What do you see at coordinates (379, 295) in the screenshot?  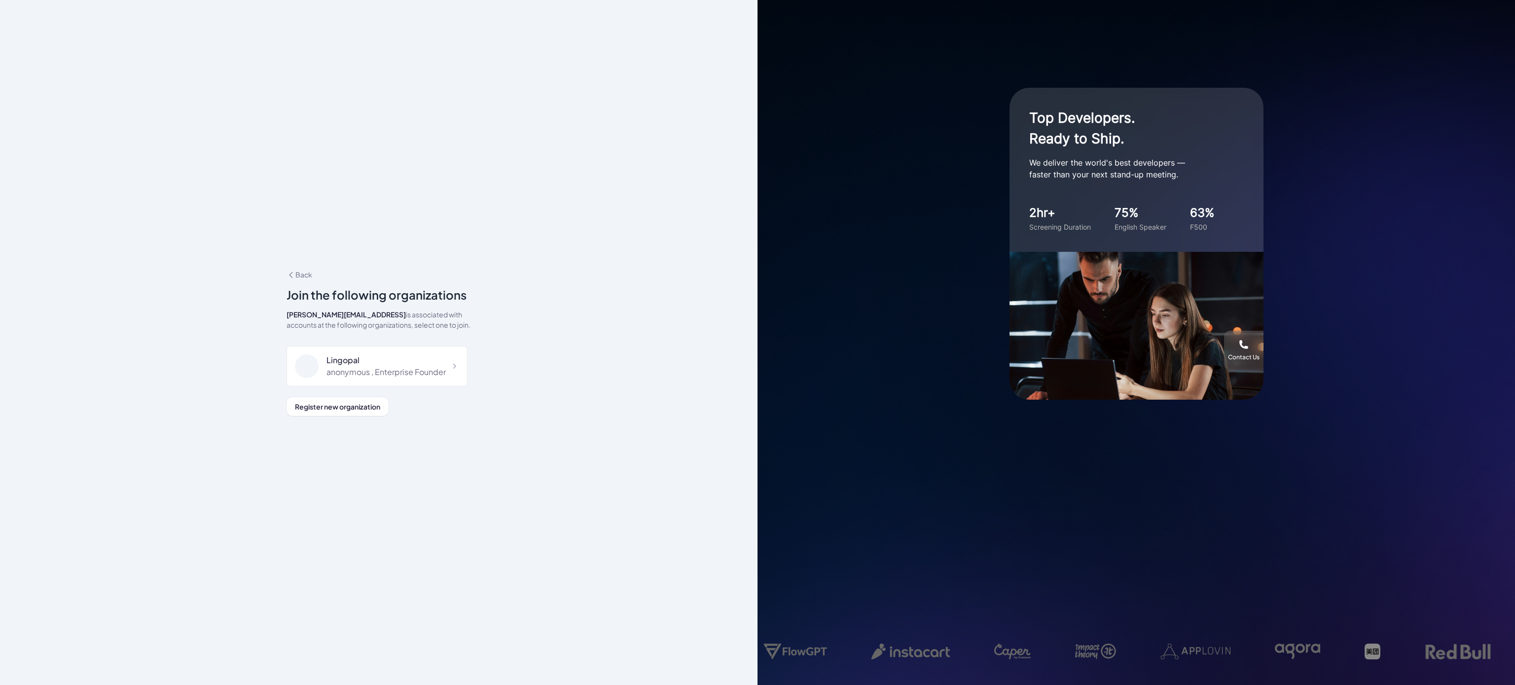 I see `div: Join the following organizations` at bounding box center [379, 295].